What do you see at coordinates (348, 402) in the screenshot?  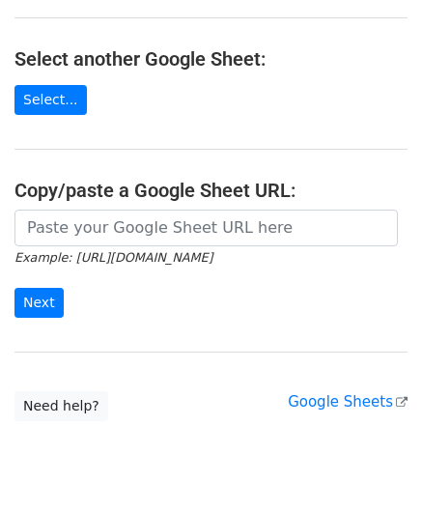 I see `a: Google Sheets` at bounding box center [348, 402].